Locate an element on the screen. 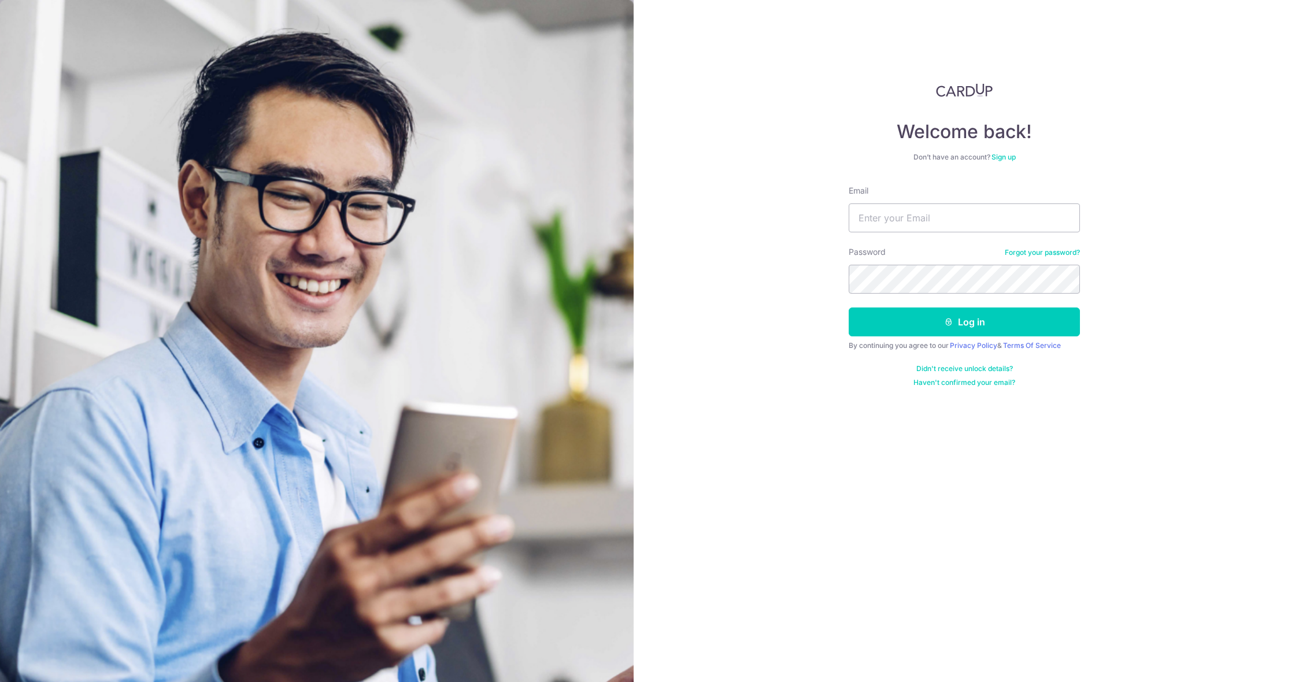 The height and width of the screenshot is (682, 1295). a: Sign up is located at coordinates (1004, 157).